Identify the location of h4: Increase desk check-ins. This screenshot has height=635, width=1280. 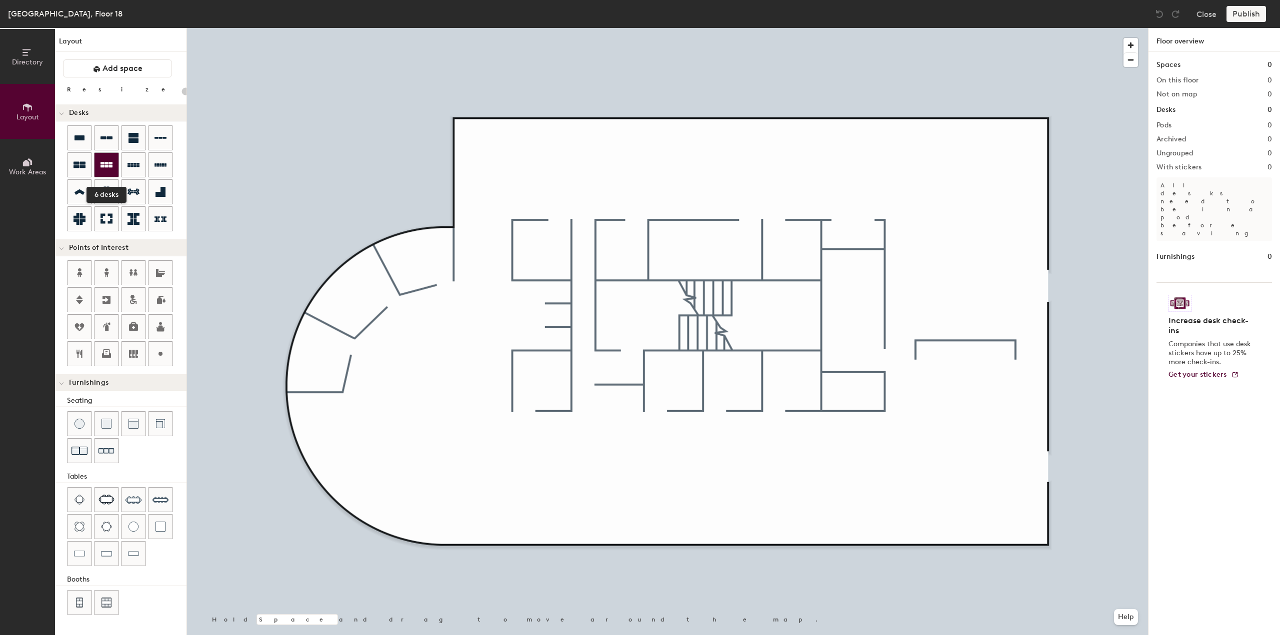
(1211, 326).